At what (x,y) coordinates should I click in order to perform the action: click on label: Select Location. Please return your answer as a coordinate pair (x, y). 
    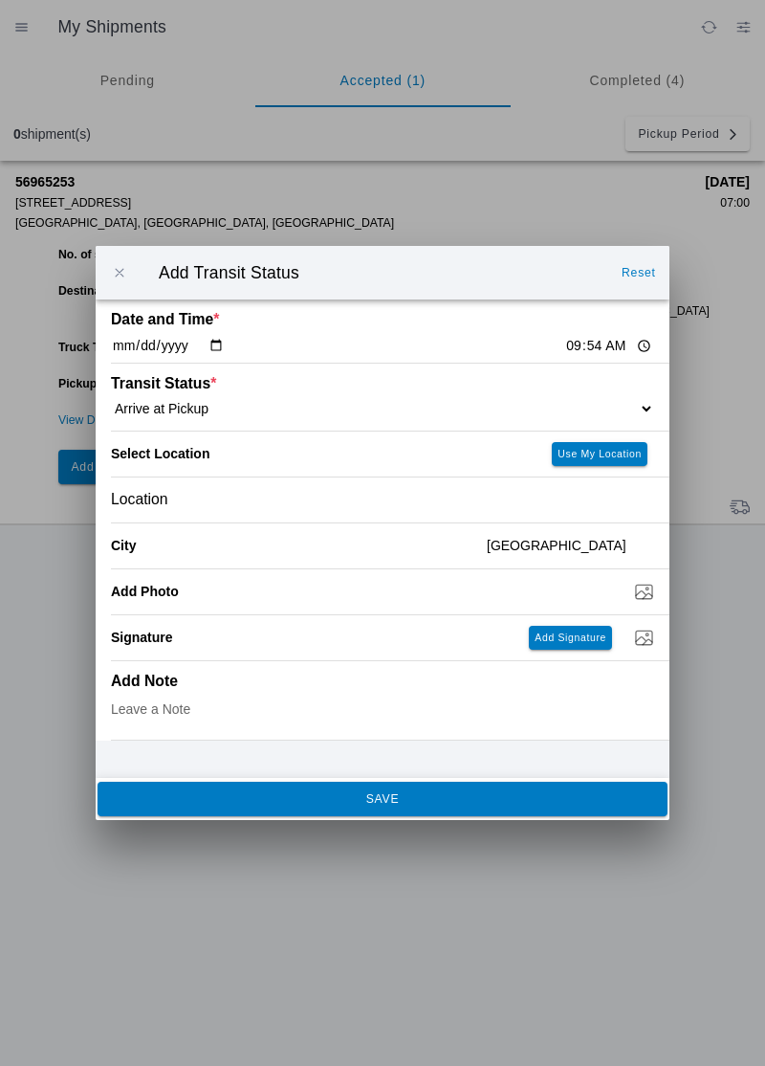
    Looking at the image, I should click on (160, 454).